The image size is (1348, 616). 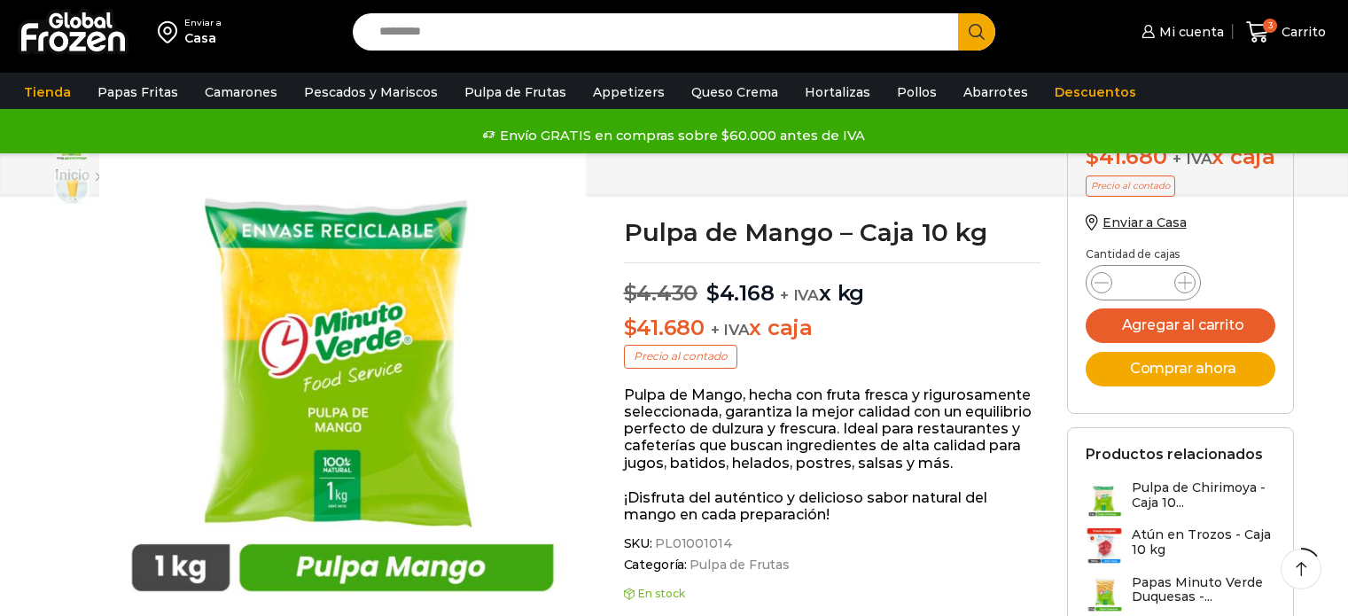 I want to click on a: Camarones, so click(x=241, y=92).